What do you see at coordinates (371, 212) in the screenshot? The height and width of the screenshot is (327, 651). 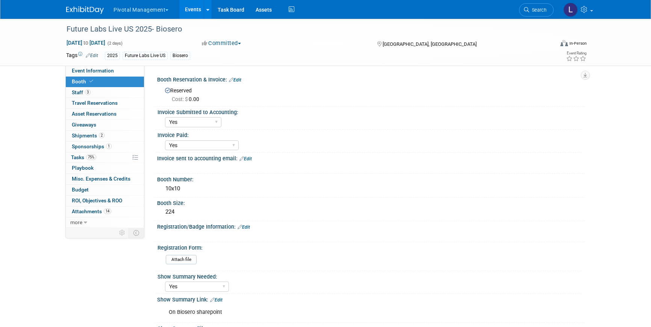 I see `div: 224` at bounding box center [371, 212].